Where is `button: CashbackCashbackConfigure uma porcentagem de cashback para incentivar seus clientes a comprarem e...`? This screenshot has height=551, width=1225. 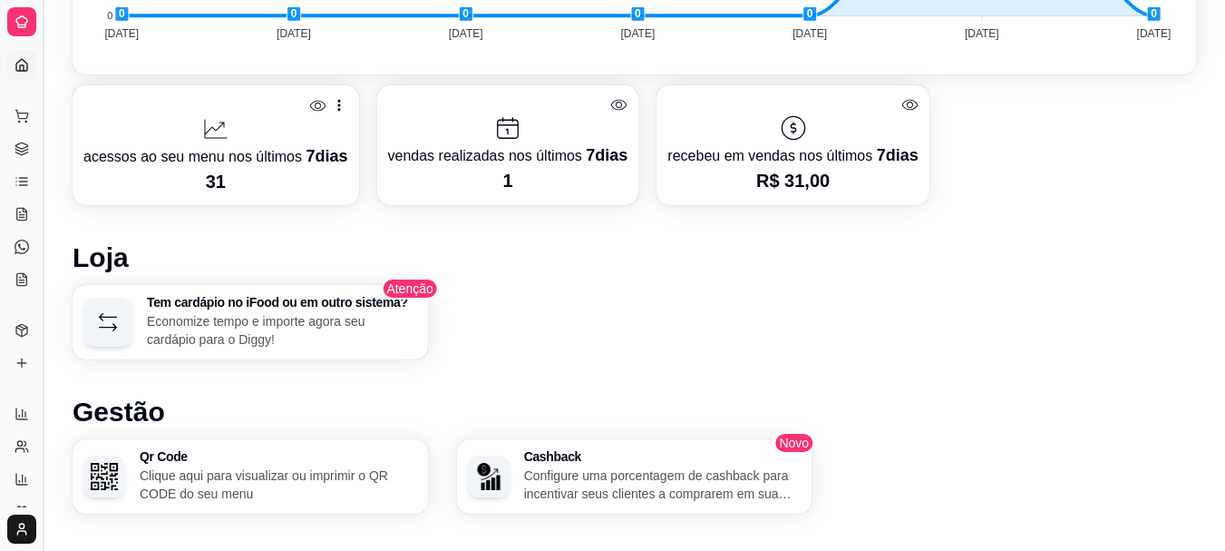
button: CashbackCashbackConfigure uma porcentagem de cashback para incentivar seus clientes a comprarem e... is located at coordinates (635, 476).